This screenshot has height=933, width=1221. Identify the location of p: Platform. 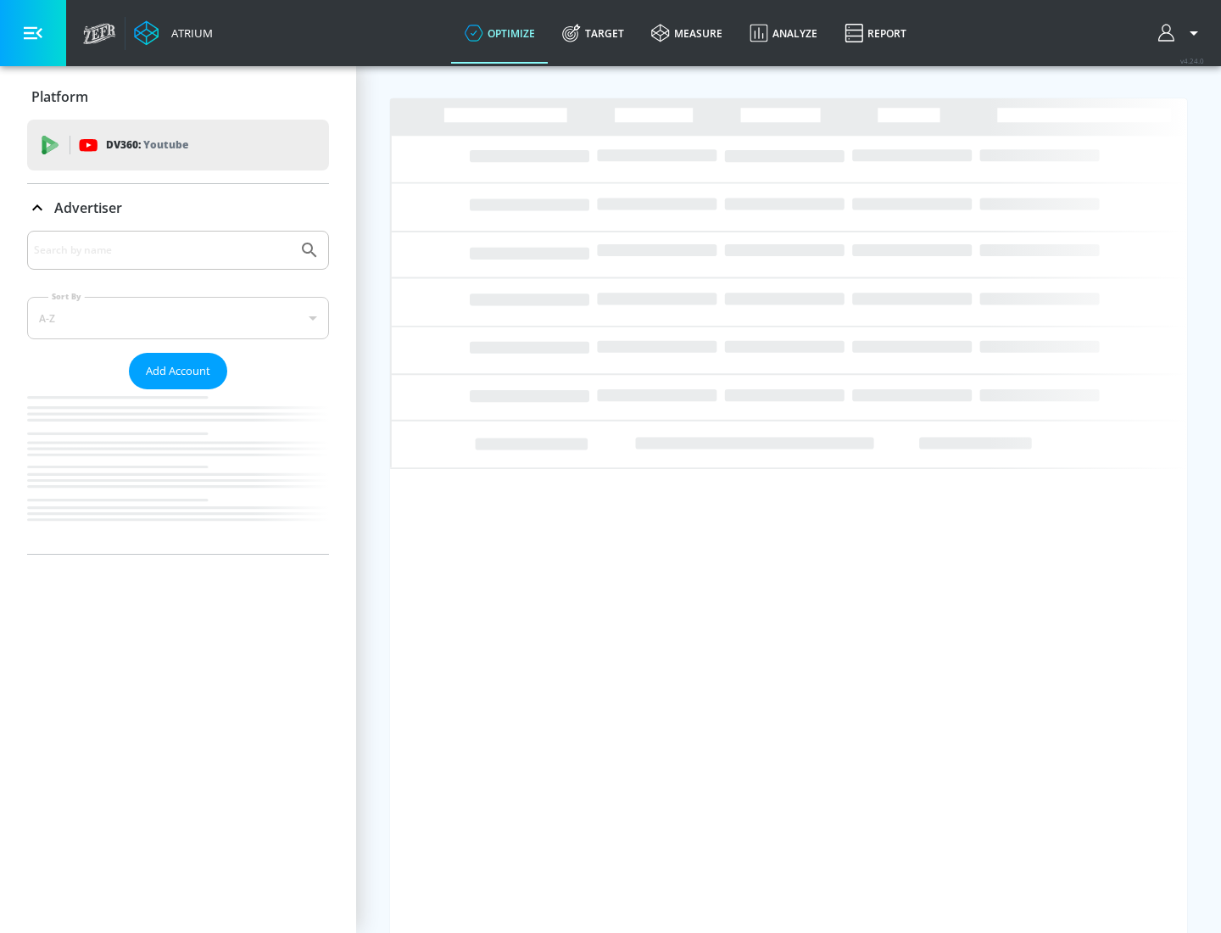
(59, 97).